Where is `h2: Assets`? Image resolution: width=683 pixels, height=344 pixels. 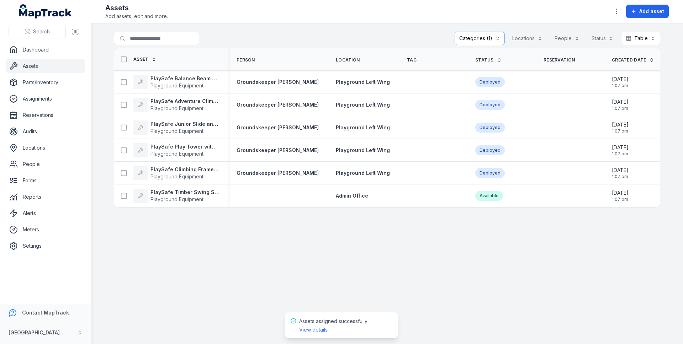 h2: Assets is located at coordinates (137, 8).